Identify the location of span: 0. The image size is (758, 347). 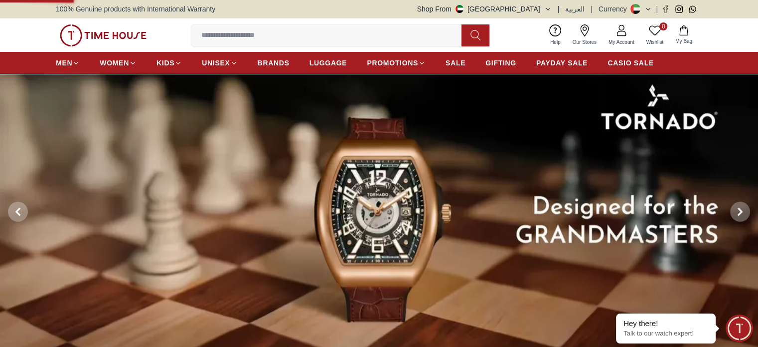
(664, 26).